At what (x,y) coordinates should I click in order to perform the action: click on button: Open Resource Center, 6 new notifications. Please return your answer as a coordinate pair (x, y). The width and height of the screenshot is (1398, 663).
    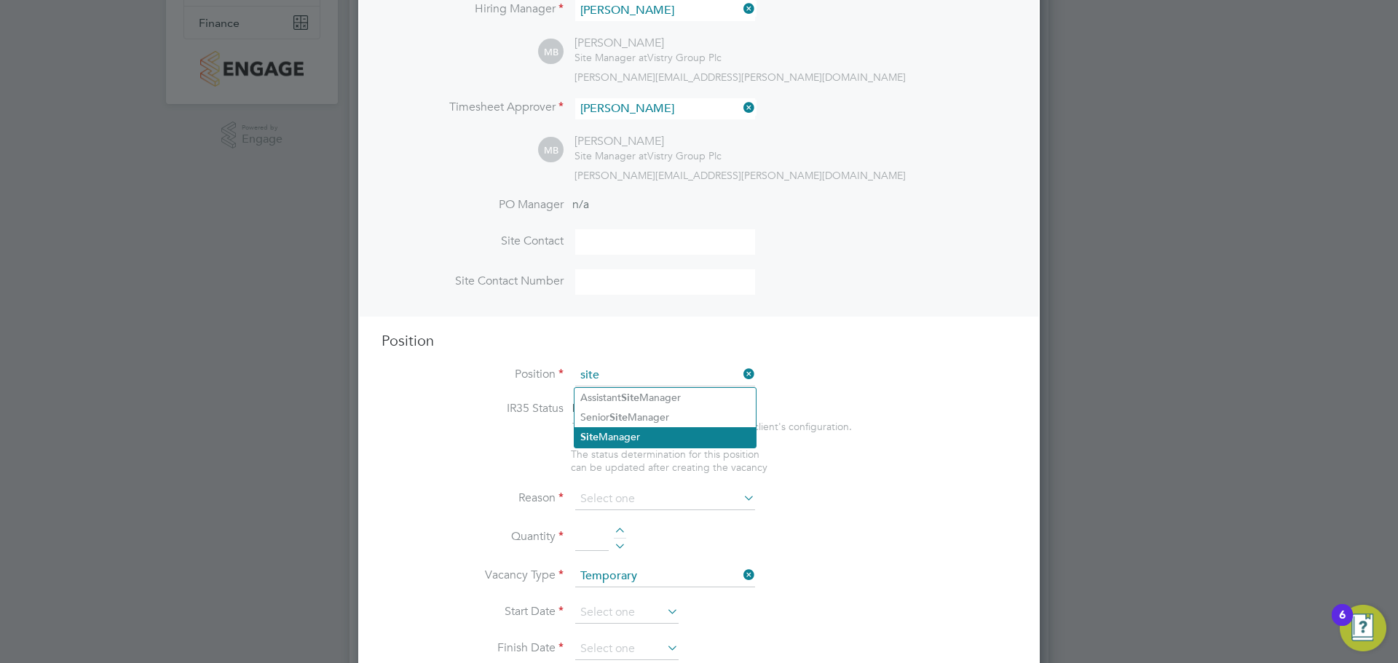
    Looking at the image, I should click on (1363, 628).